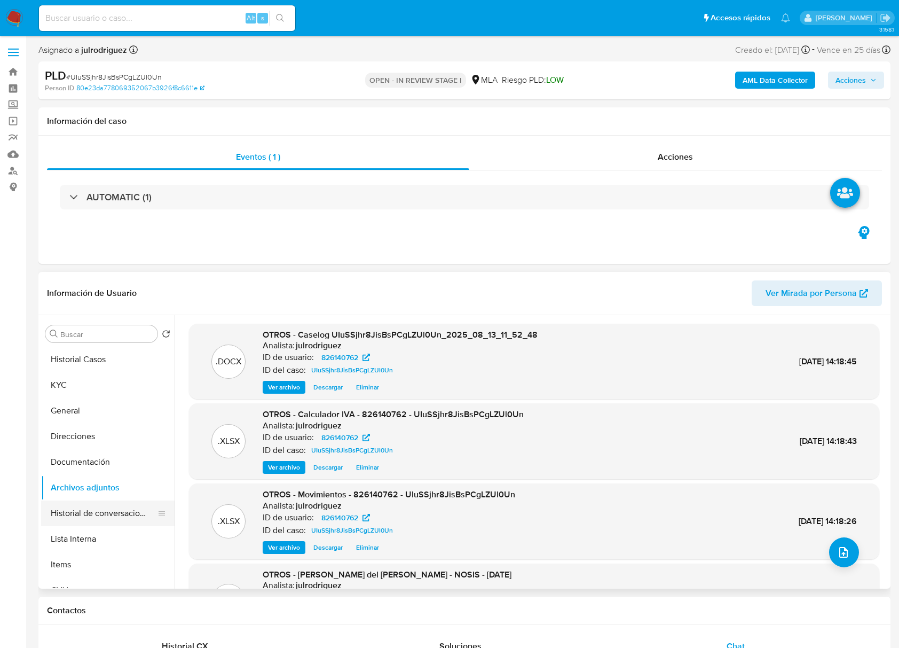  I want to click on span: # UIuSSjhr8JisBsPCgLZUl0Un, so click(114, 77).